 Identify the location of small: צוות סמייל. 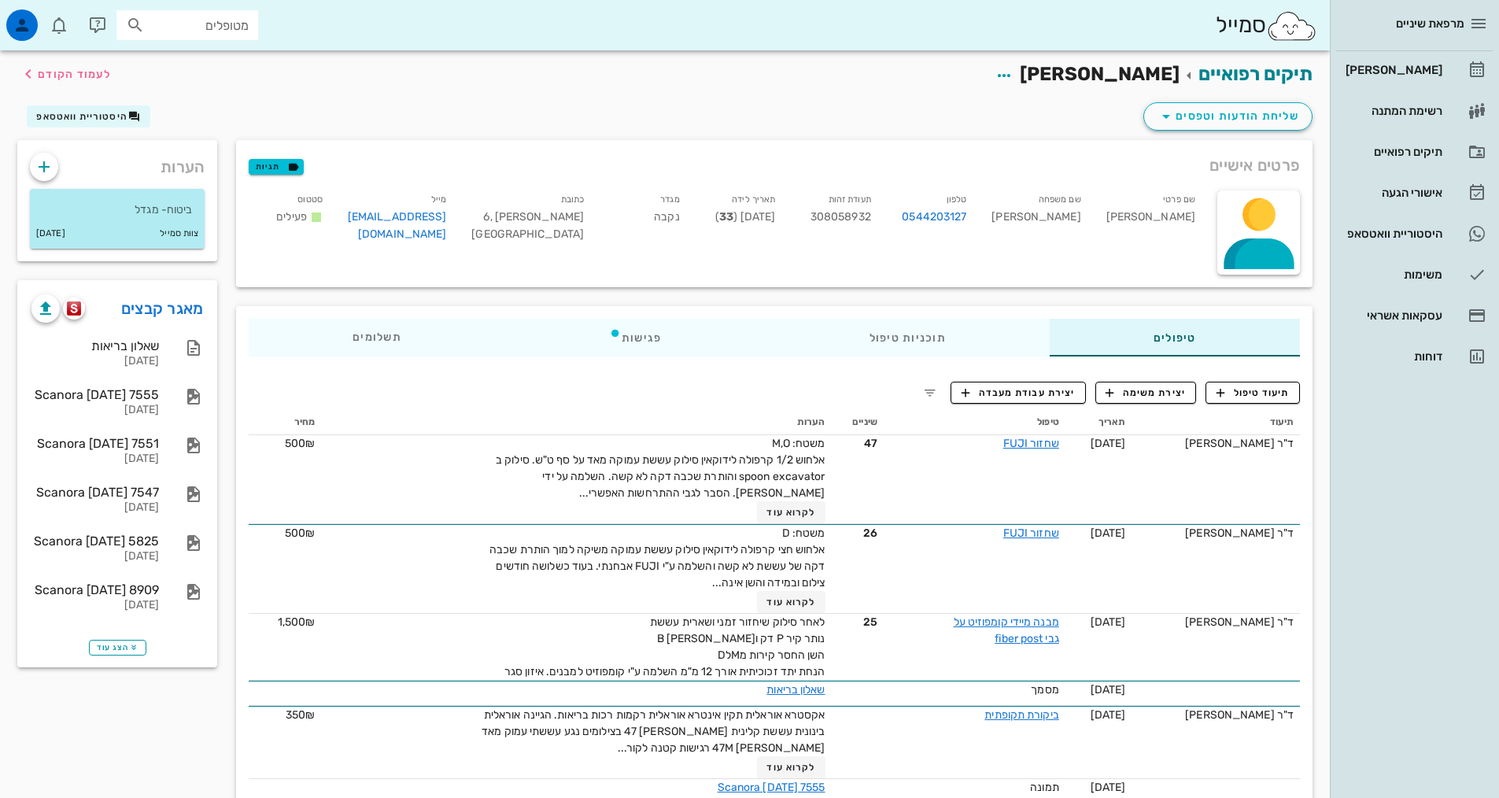
(179, 234).